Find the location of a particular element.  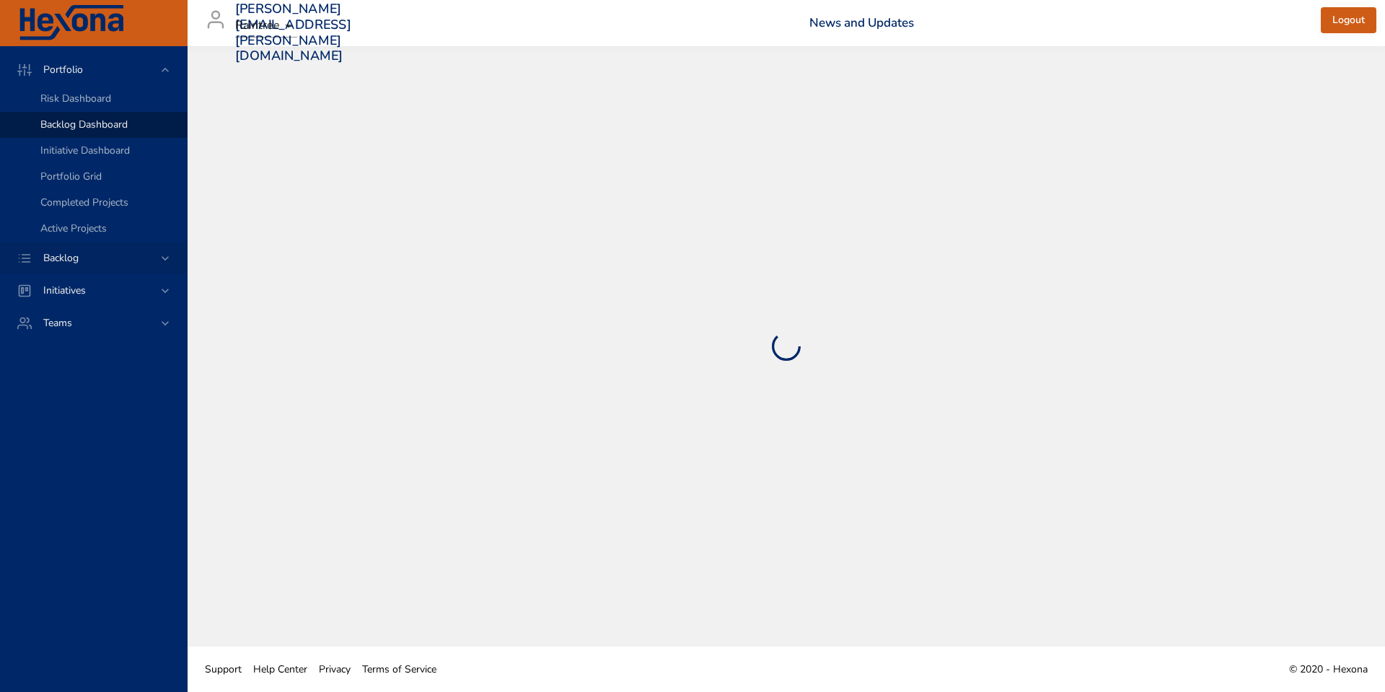

div: Raintree is located at coordinates (266, 26).